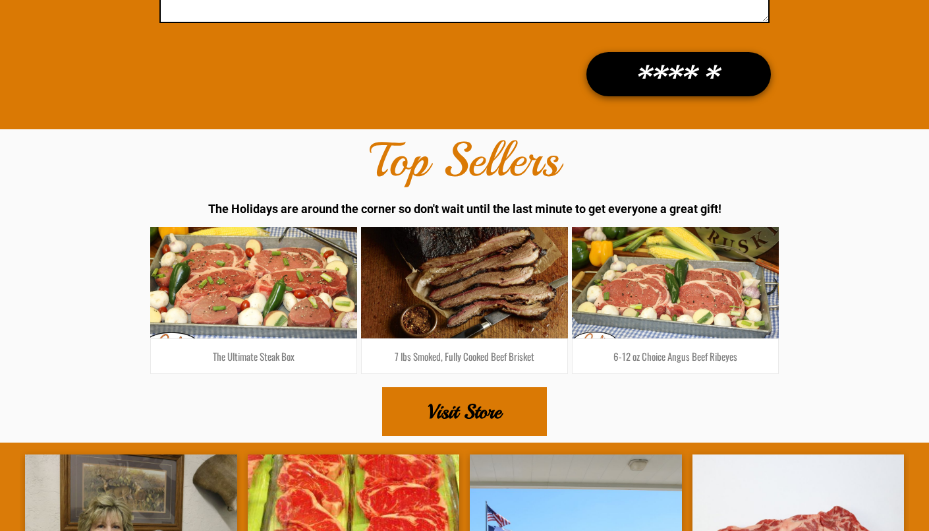  I want to click on h3: The Ultimate Steak Box, so click(254, 356).